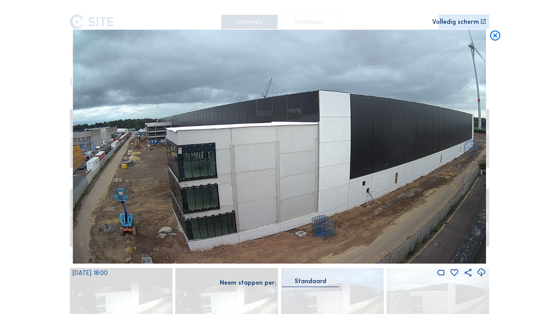 The height and width of the screenshot is (314, 559). I want to click on div: Volledig scherm, so click(455, 22).